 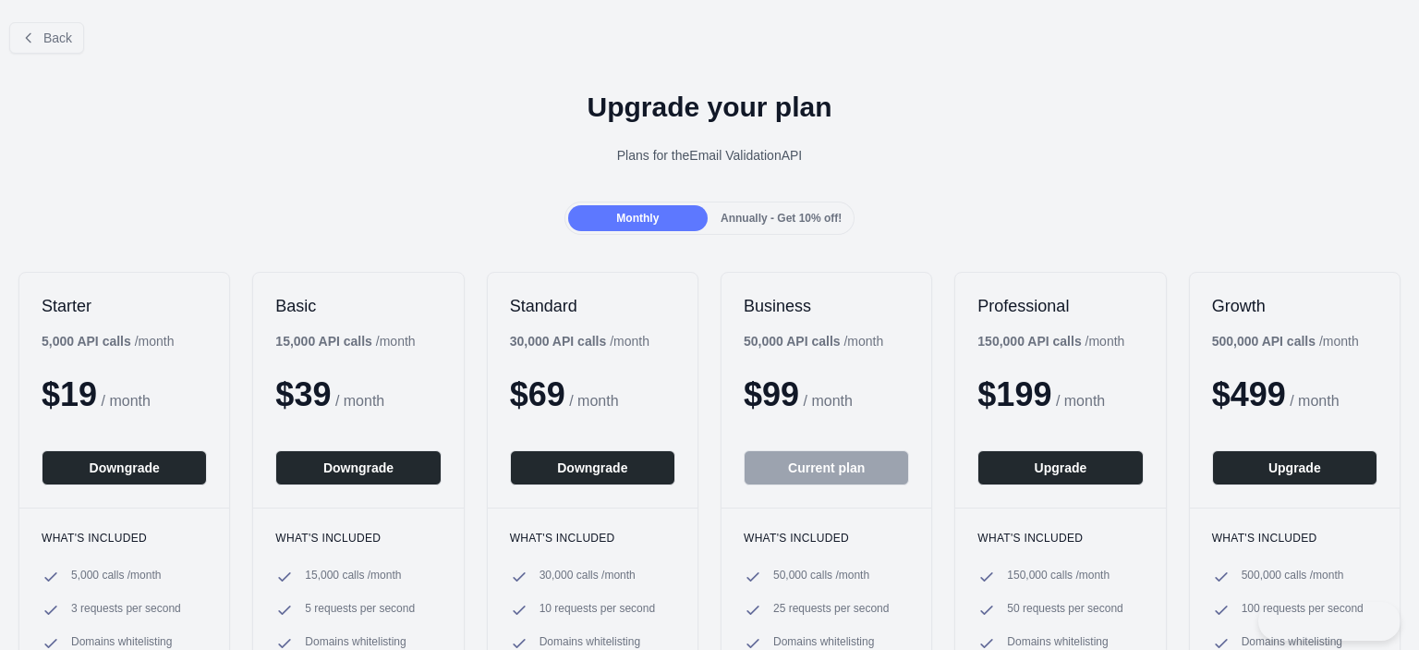 What do you see at coordinates (592, 306) in the screenshot?
I see `h2: Standard` at bounding box center [592, 306].